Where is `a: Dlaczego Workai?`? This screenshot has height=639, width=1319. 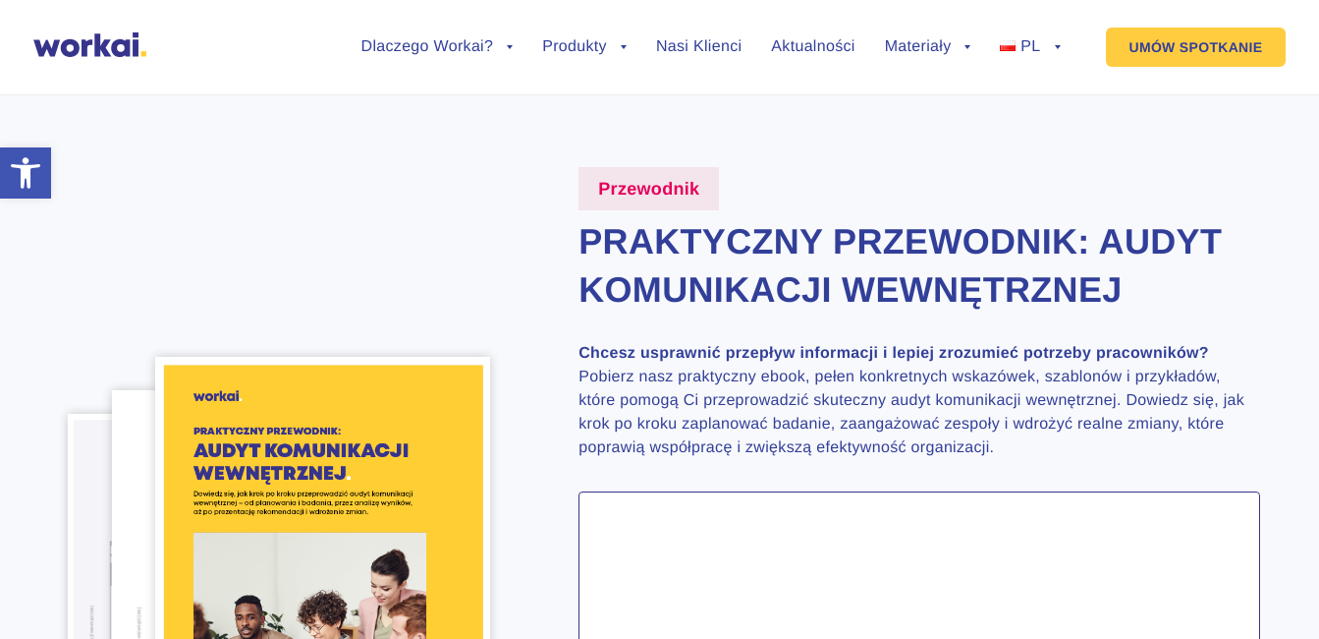 a: Dlaczego Workai? is located at coordinates (437, 47).